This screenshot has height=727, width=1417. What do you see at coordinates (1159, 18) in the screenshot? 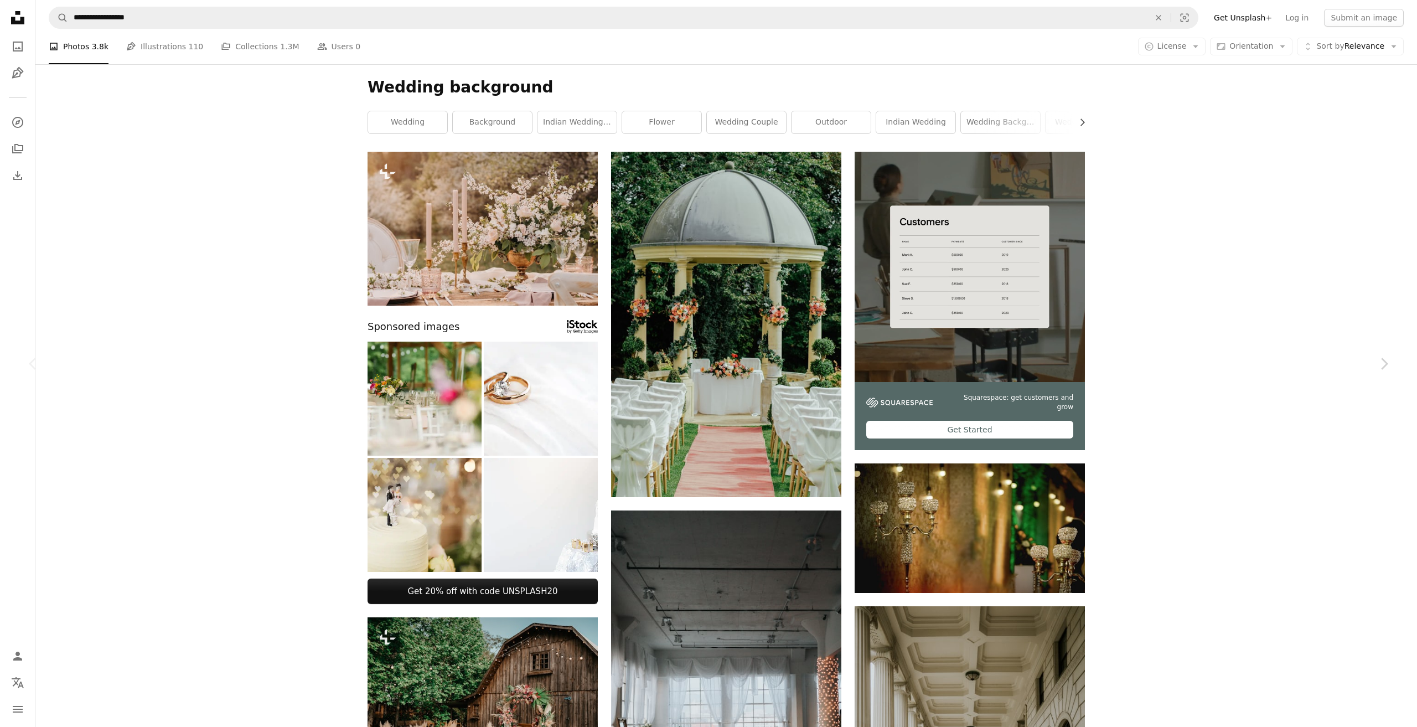
I see `button: Clear` at bounding box center [1159, 18].